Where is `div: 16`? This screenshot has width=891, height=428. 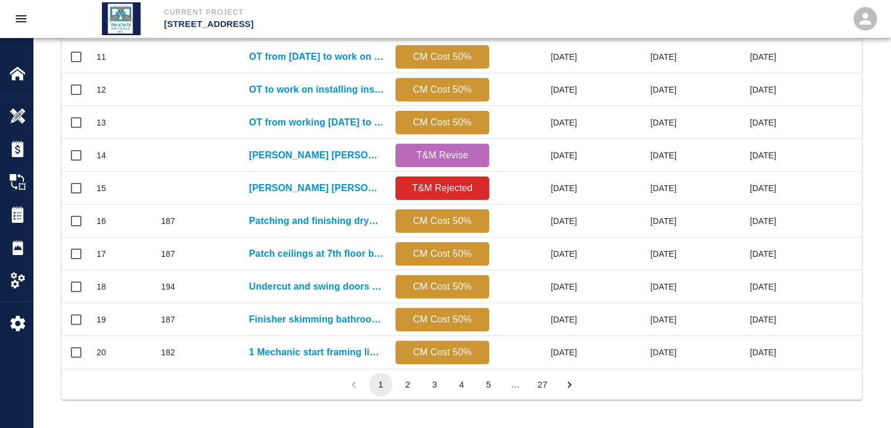
div: 16 is located at coordinates (101, 221).